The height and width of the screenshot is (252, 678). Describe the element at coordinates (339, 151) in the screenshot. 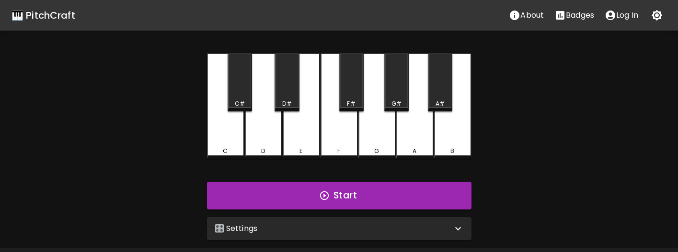

I see `div: F` at that location.